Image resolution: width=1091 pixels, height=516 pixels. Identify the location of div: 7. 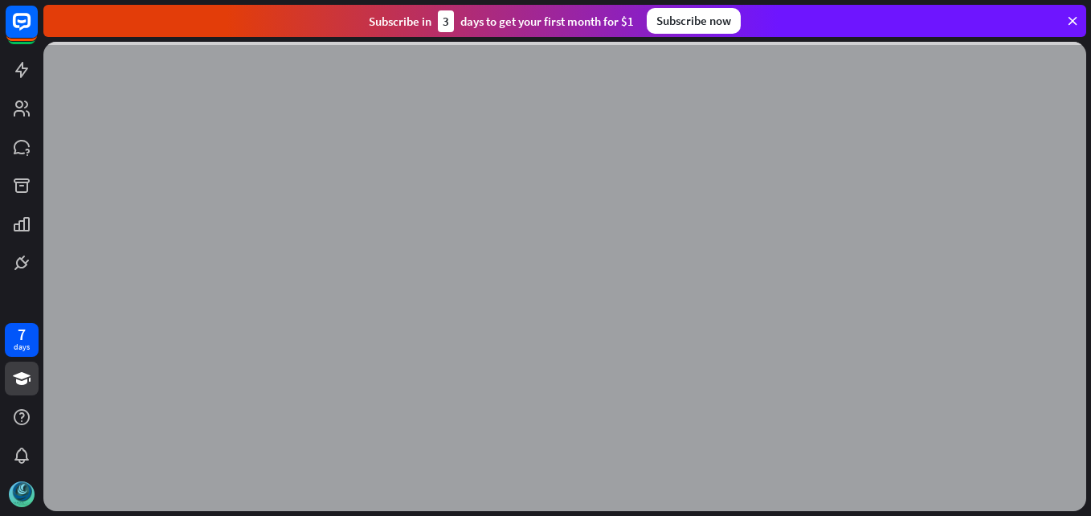
(22, 334).